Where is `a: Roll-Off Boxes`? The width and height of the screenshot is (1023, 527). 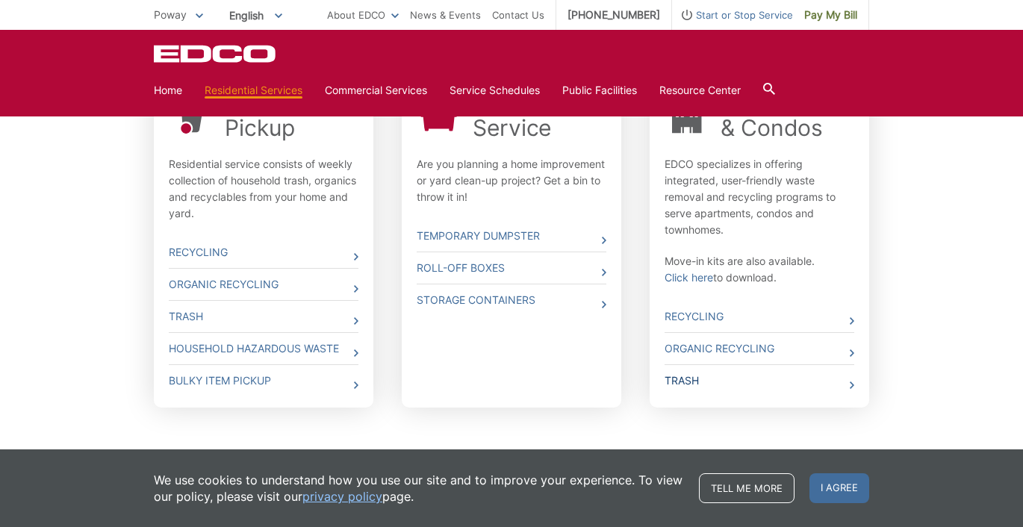
a: Roll-Off Boxes is located at coordinates (511, 268).